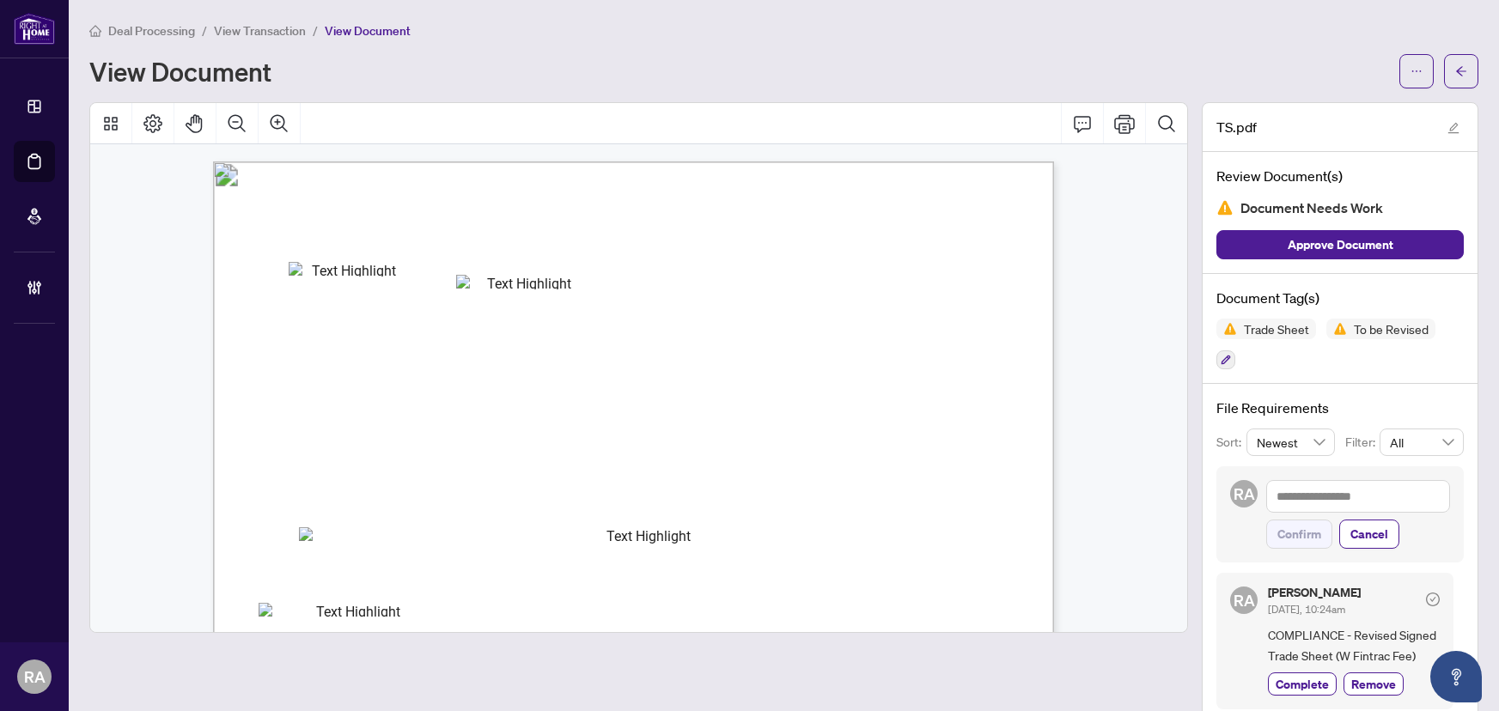 The image size is (1499, 711). Describe the element at coordinates (1231, 442) in the screenshot. I see `p: Sort:` at that location.